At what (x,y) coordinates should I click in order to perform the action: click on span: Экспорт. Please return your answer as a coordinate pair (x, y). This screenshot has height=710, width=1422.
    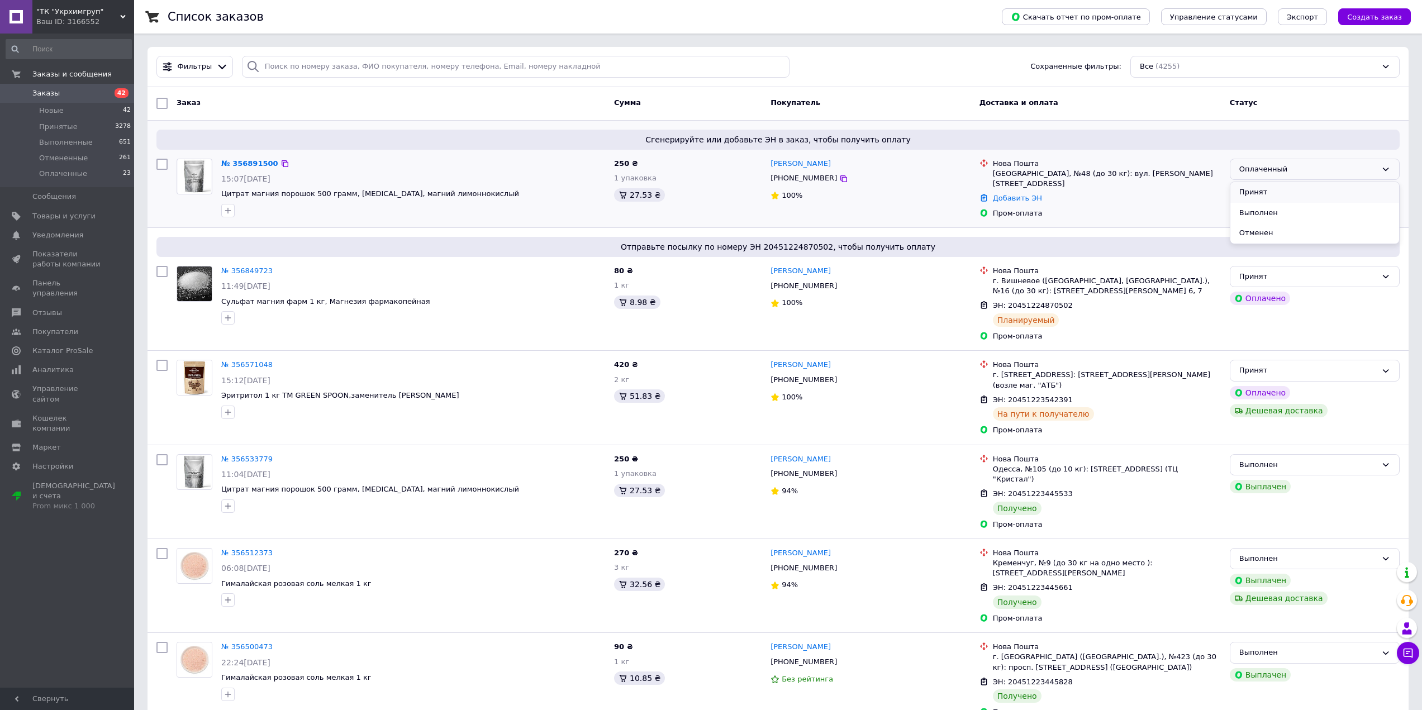
    Looking at the image, I should click on (1303, 17).